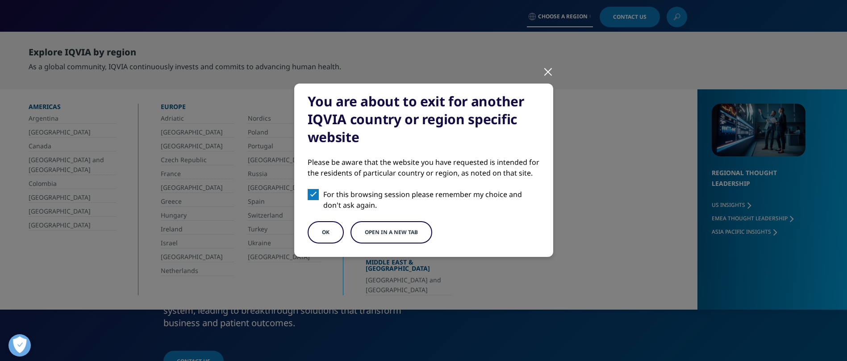 This screenshot has height=361, width=847. What do you see at coordinates (20, 345) in the screenshot?
I see `button: Open Preferences` at bounding box center [20, 345].